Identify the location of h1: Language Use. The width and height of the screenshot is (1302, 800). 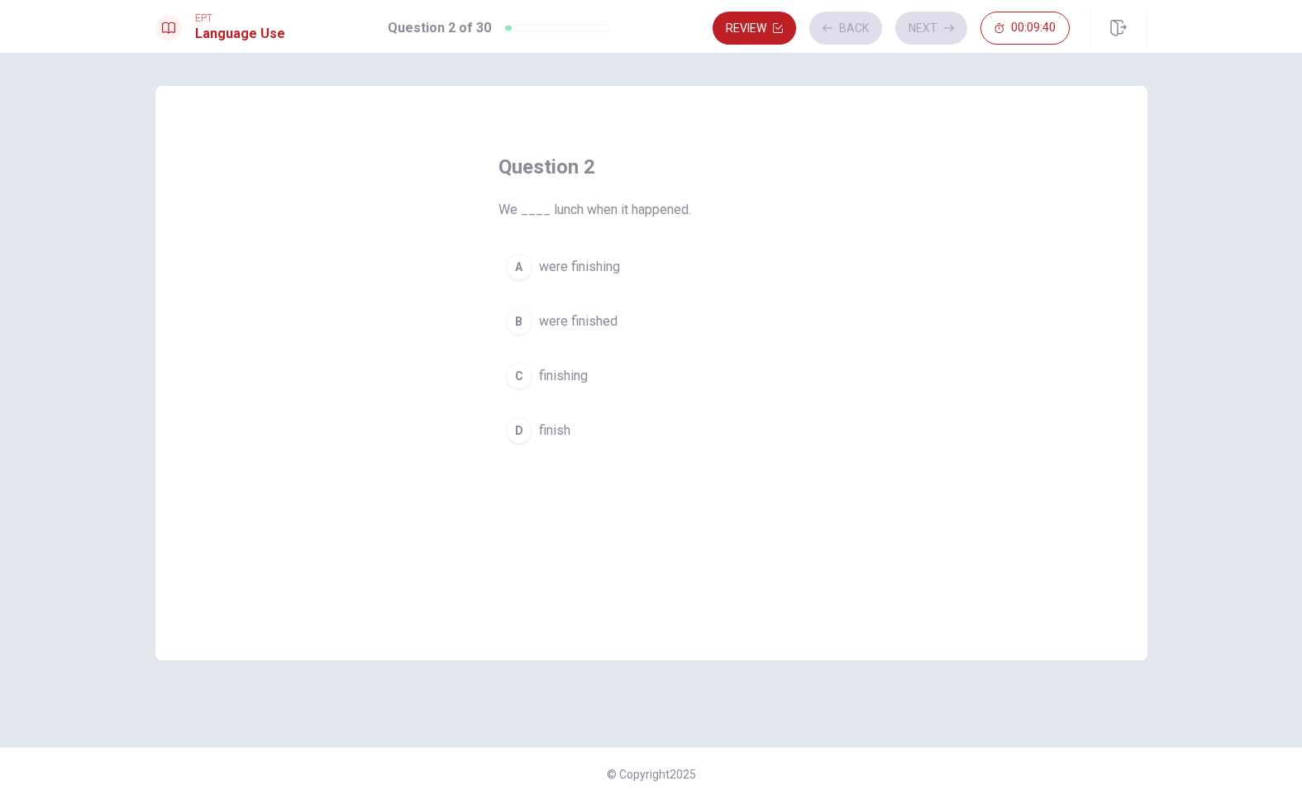
(240, 34).